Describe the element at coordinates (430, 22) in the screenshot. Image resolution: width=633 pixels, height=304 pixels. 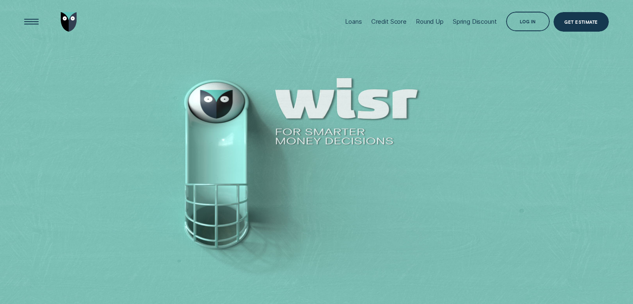
I see `div: Round Up` at that location.